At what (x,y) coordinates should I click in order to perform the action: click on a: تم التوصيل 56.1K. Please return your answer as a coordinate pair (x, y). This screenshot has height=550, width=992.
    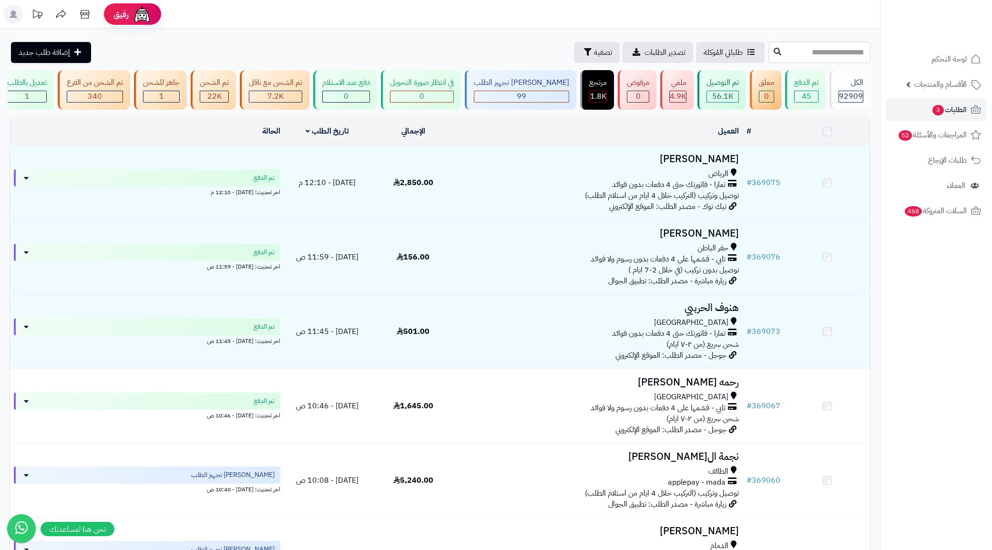
    Looking at the image, I should click on (722, 90).